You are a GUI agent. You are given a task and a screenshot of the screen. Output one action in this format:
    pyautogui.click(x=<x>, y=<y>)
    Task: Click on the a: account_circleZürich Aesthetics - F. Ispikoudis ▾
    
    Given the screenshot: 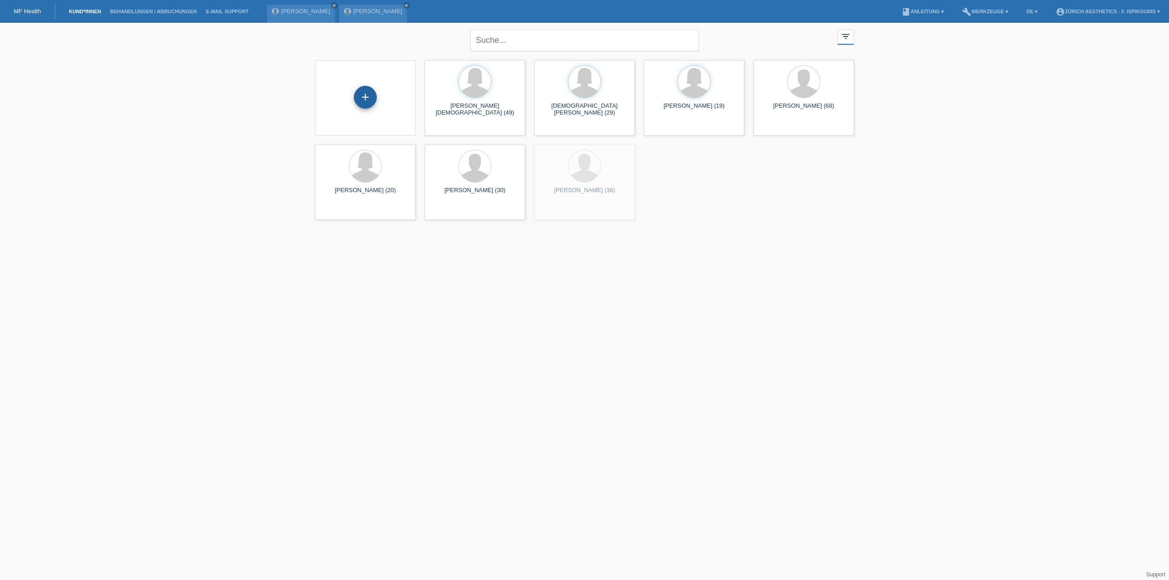 What is the action you would take?
    pyautogui.click(x=1107, y=11)
    